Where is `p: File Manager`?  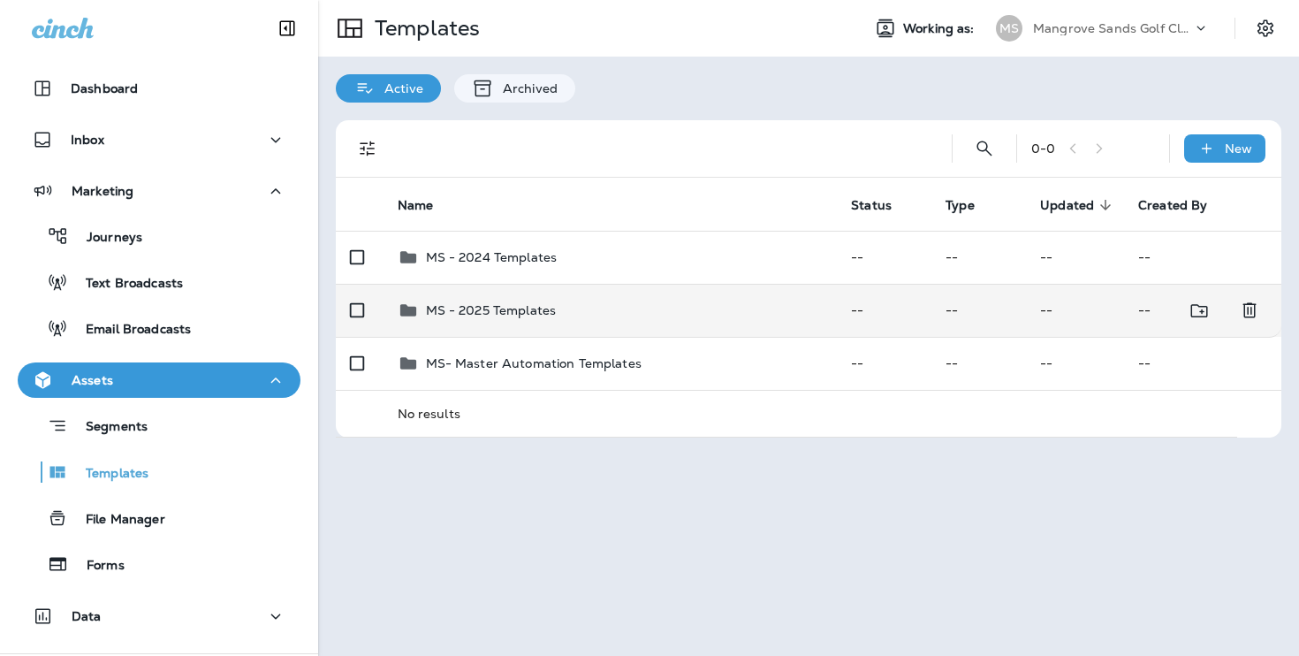 p: File Manager is located at coordinates (117, 519).